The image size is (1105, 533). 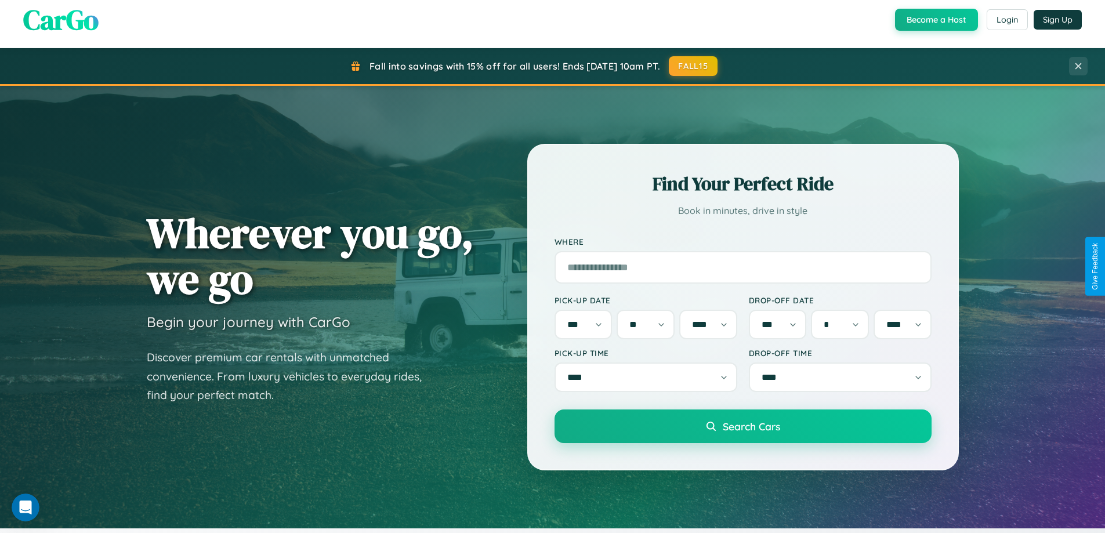 I want to click on span: CarGo, so click(x=61, y=20).